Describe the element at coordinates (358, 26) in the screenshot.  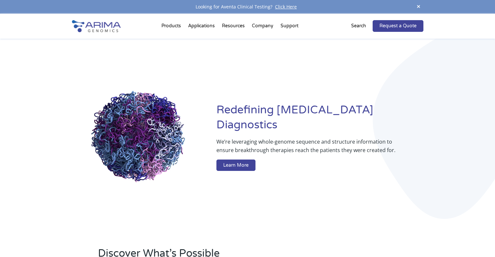
I see `p: Search` at that location.